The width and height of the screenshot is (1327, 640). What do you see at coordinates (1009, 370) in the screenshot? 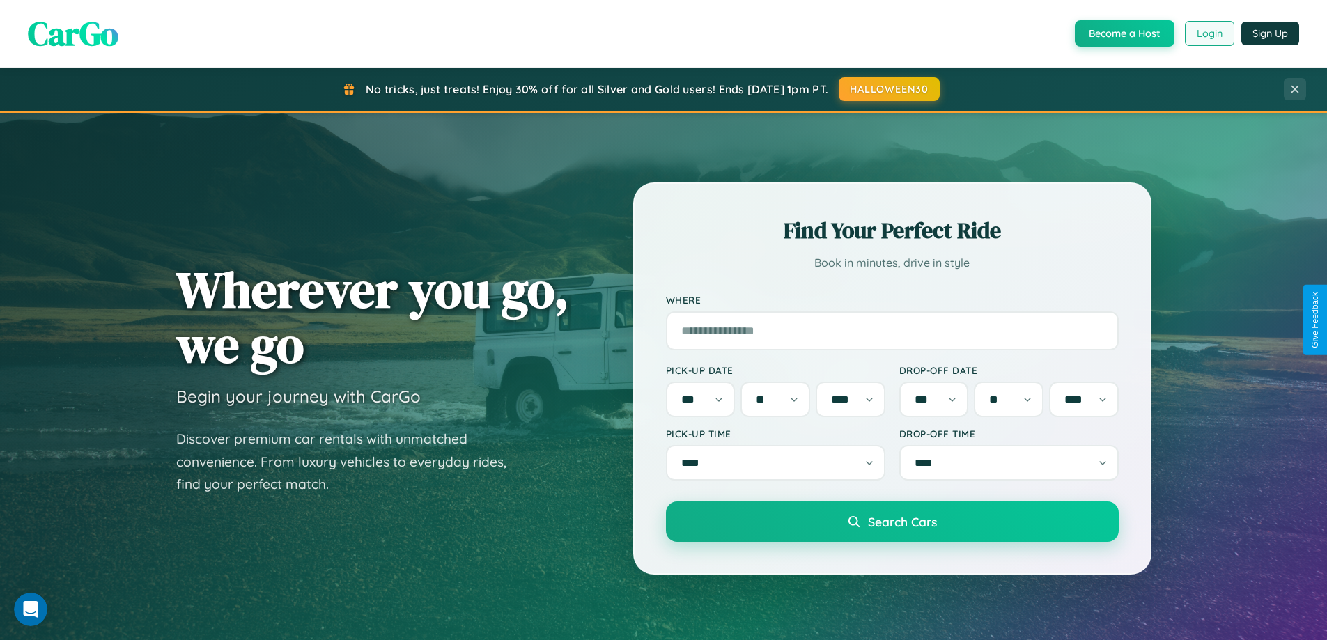
I see `label: Drop-off Date` at bounding box center [1009, 370].